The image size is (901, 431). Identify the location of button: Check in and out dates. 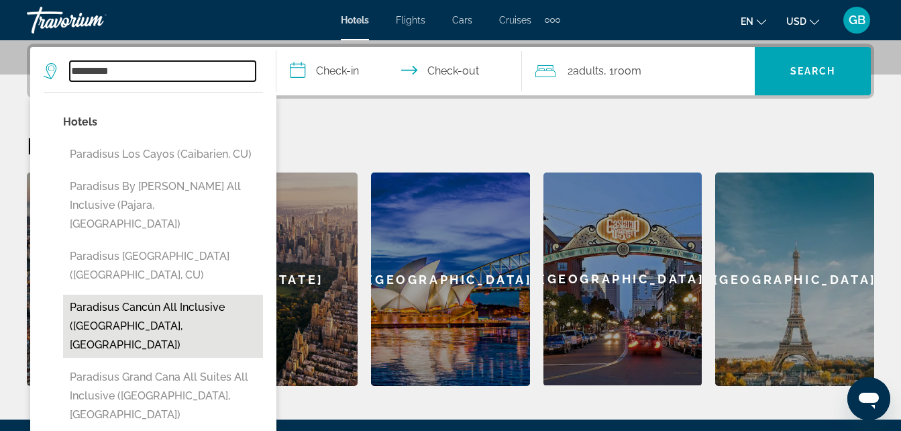
(399, 71).